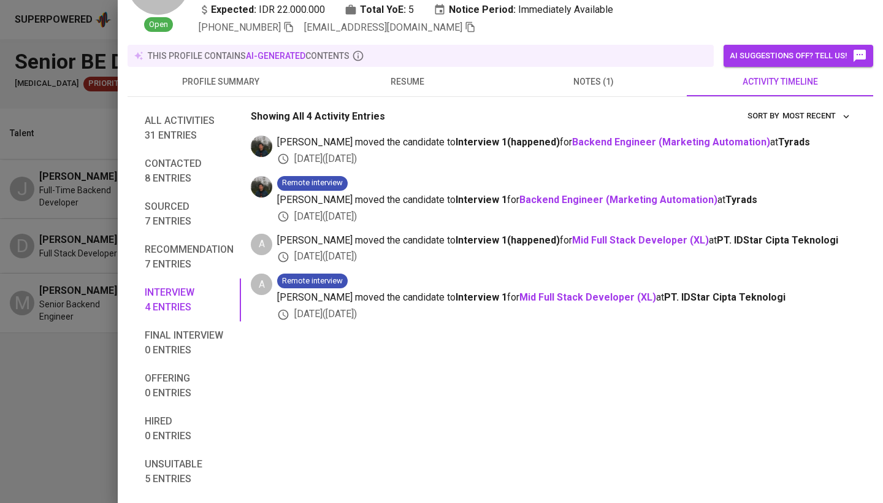 This screenshot has width=883, height=503. Describe the element at coordinates (189, 343) in the screenshot. I see `span: Final interview 0 entries` at that location.